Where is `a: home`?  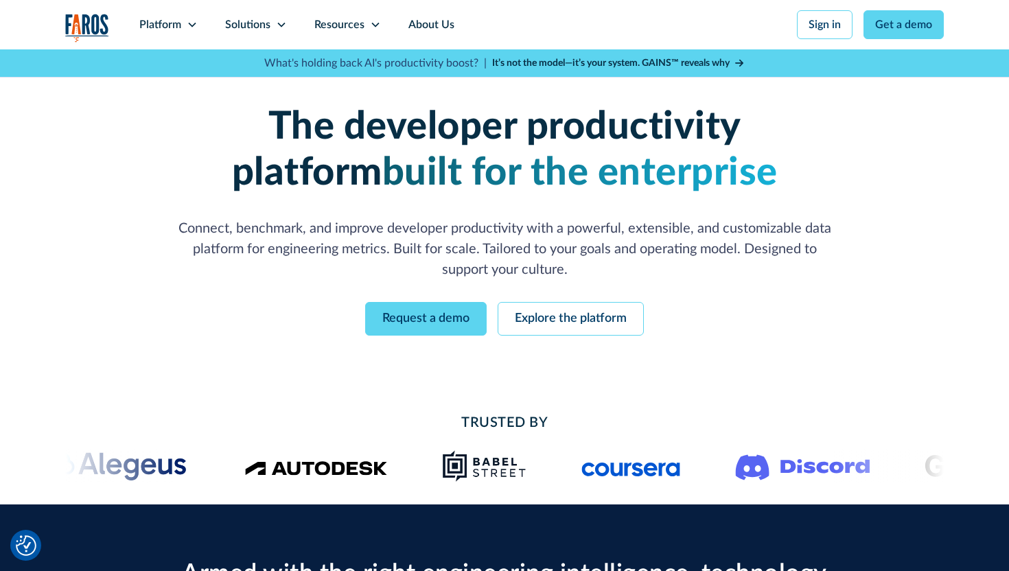 a: home is located at coordinates (87, 27).